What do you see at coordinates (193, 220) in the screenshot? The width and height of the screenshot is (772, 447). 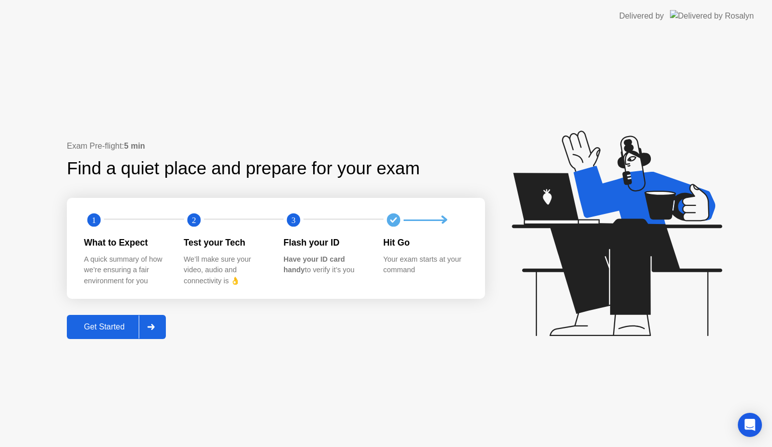 I see `text: 2` at bounding box center [193, 220].